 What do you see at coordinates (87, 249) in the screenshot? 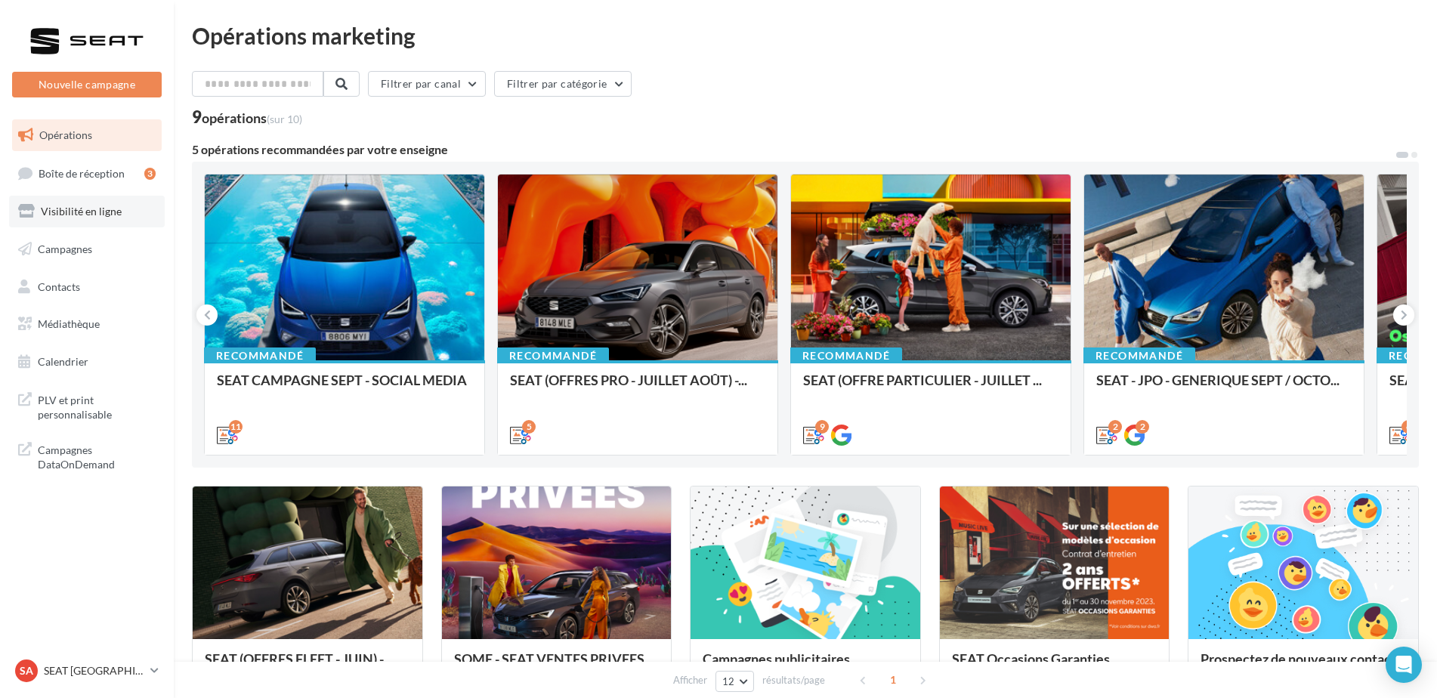
I see `a: Campagnes` at bounding box center [87, 249].